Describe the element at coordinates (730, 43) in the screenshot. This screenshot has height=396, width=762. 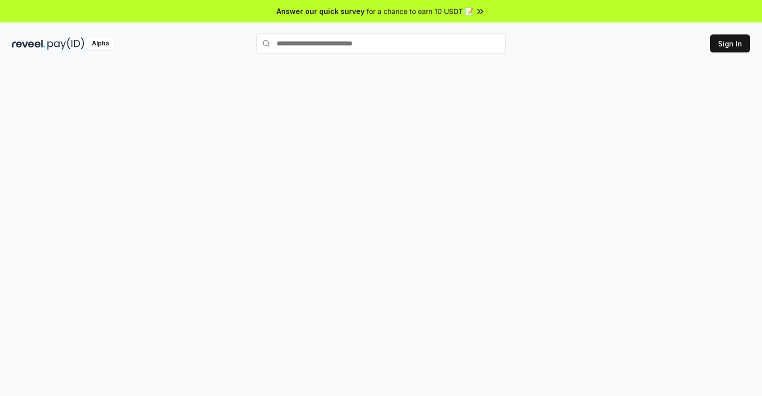
I see `button: Sign In` at that location.